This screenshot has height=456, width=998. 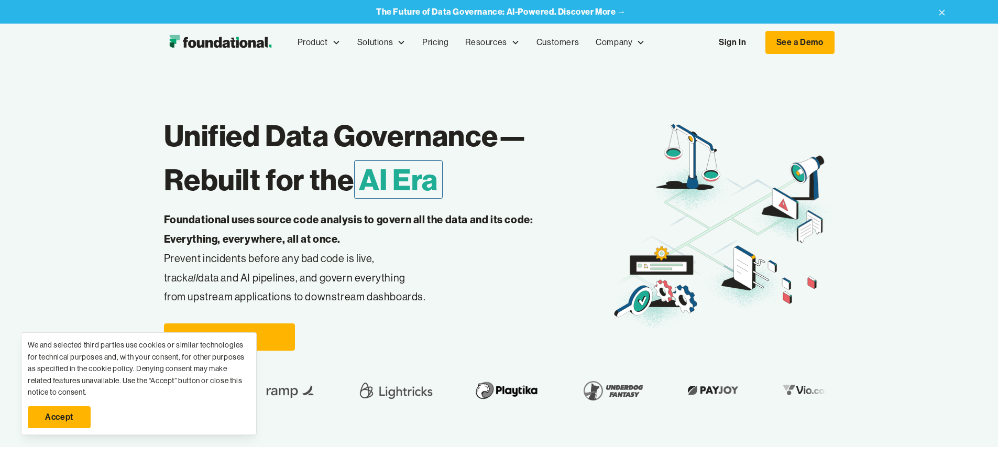 I want to click on p: Prevent incidents before any bad code is live, track data and AI pipelines, and govern everything..., so click(x=365, y=258).